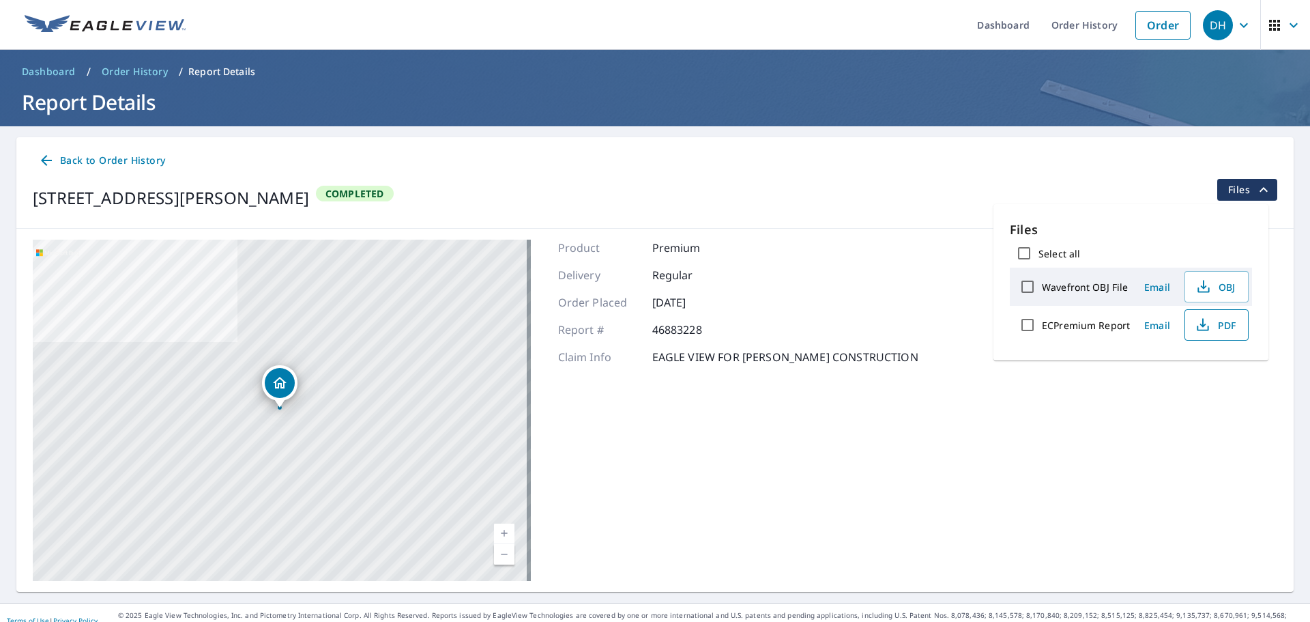 The height and width of the screenshot is (622, 1310). Describe the element at coordinates (48, 72) in the screenshot. I see `span: Dashboard` at that location.